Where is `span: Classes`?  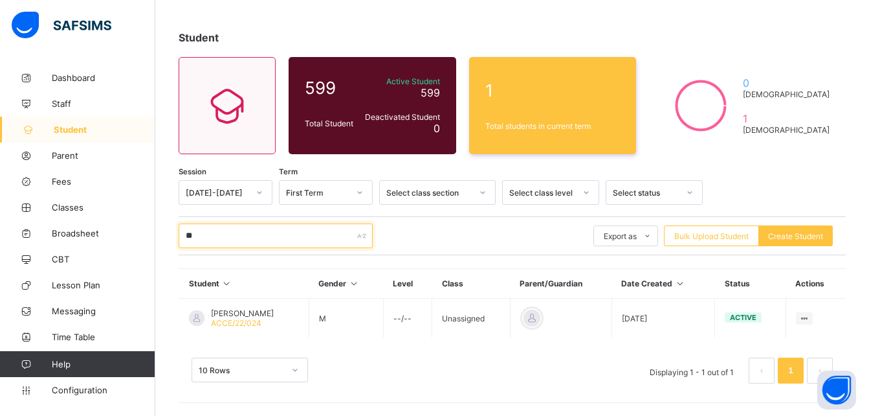 span: Classes is located at coordinates (104, 207).